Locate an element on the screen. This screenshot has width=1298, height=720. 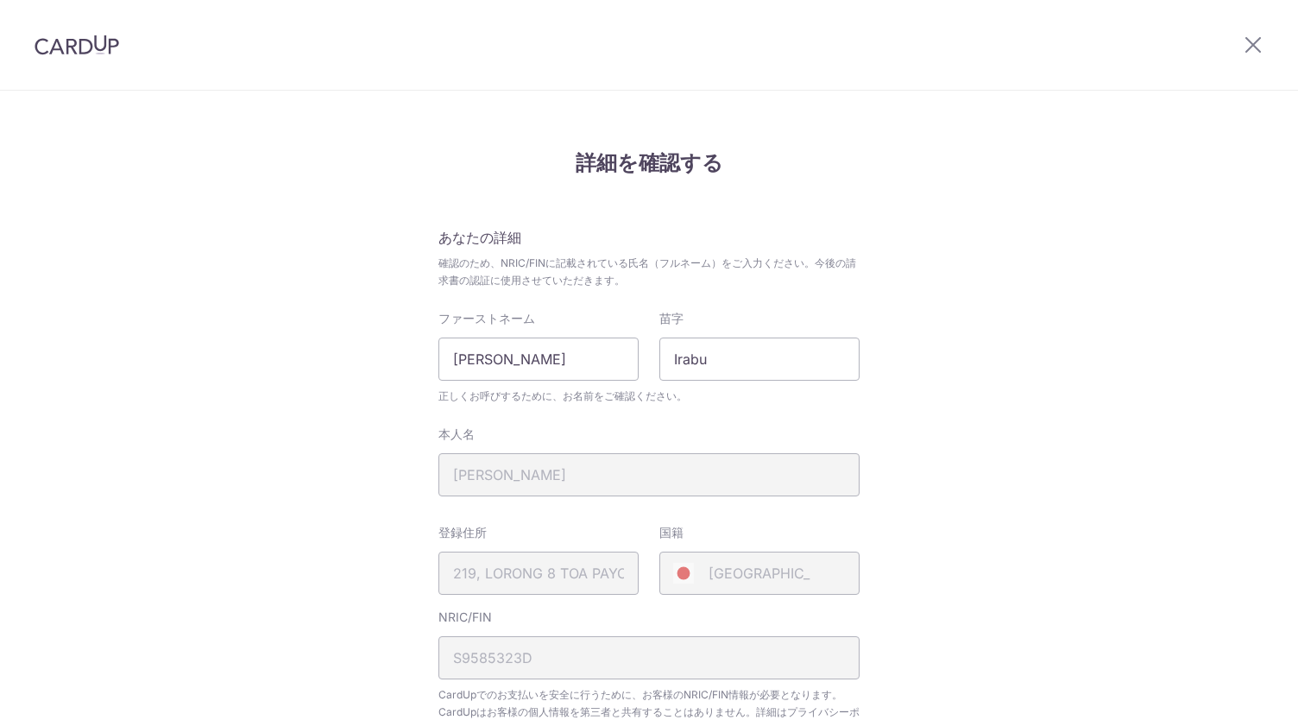
font: あなたの詳細 is located at coordinates (480, 237).